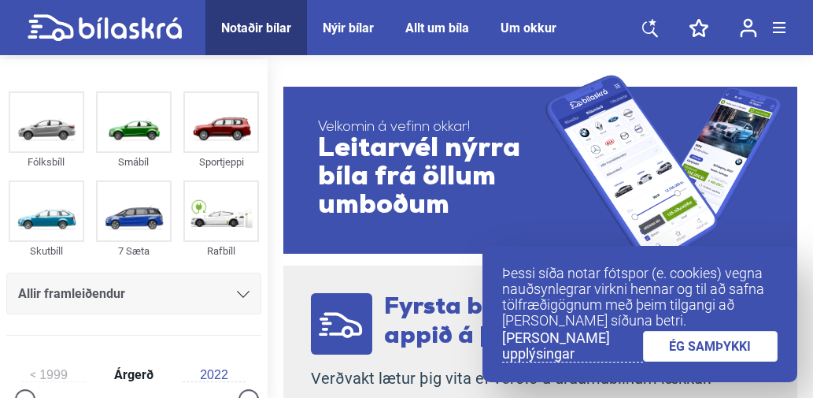 This screenshot has height=398, width=813. Describe the element at coordinates (348, 28) in the screenshot. I see `div: Nýir bílar` at that location.